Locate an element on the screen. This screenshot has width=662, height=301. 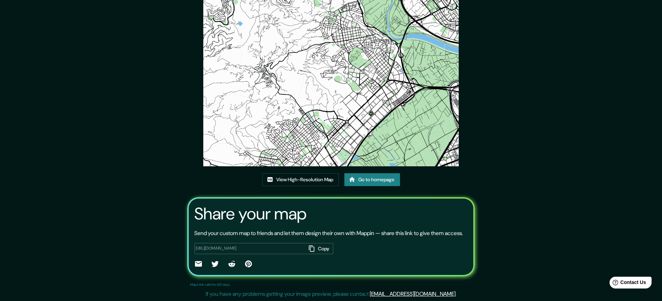
a: View High-Resolution Map is located at coordinates (301, 180).